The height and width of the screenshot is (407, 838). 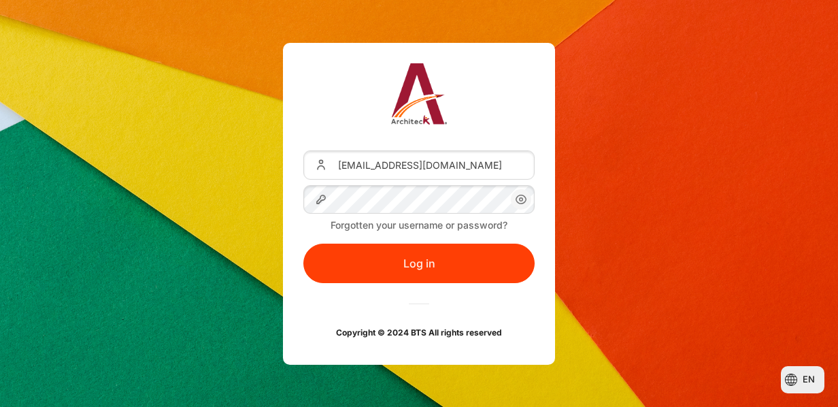 I want to click on button: Languages, so click(x=802, y=379).